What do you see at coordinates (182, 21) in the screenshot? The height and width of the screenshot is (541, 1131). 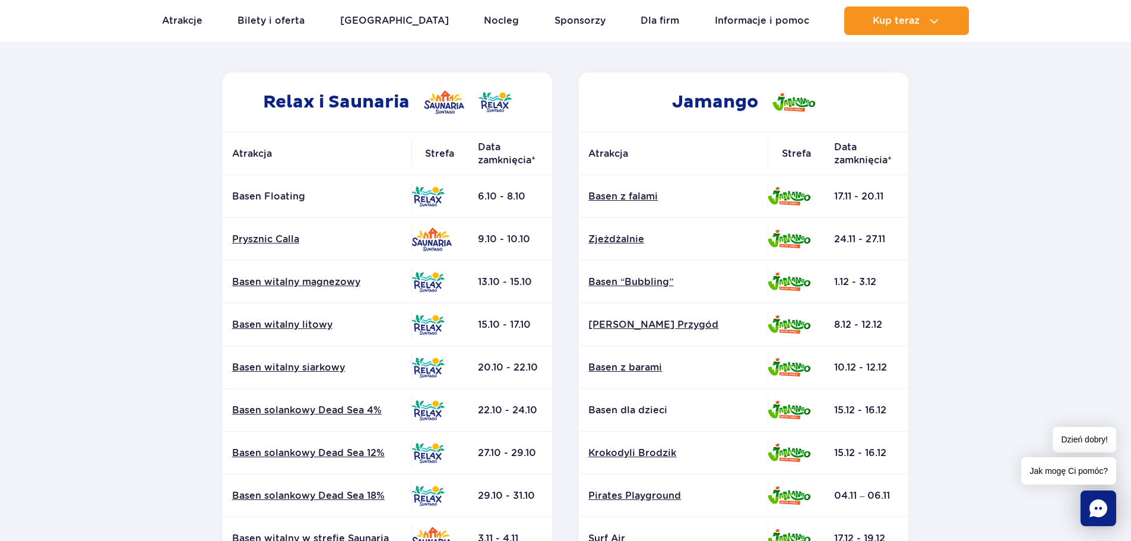 I see `a: Atrakcje` at bounding box center [182, 21].